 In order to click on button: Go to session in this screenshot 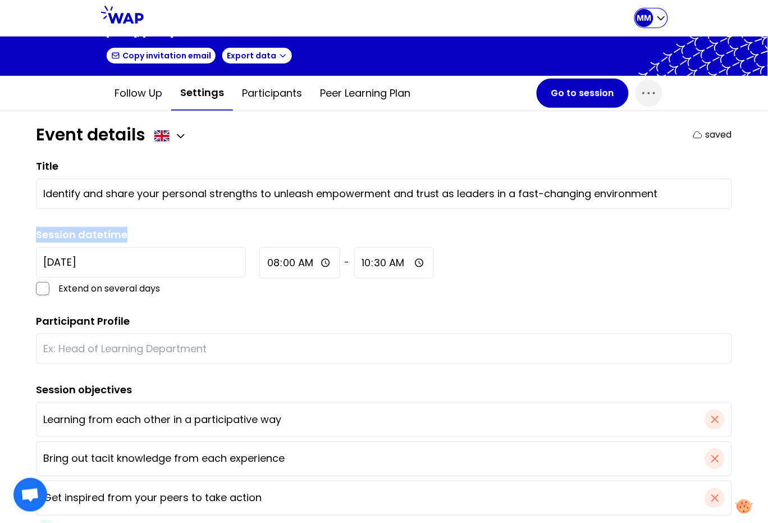, I will do `click(583, 93)`.